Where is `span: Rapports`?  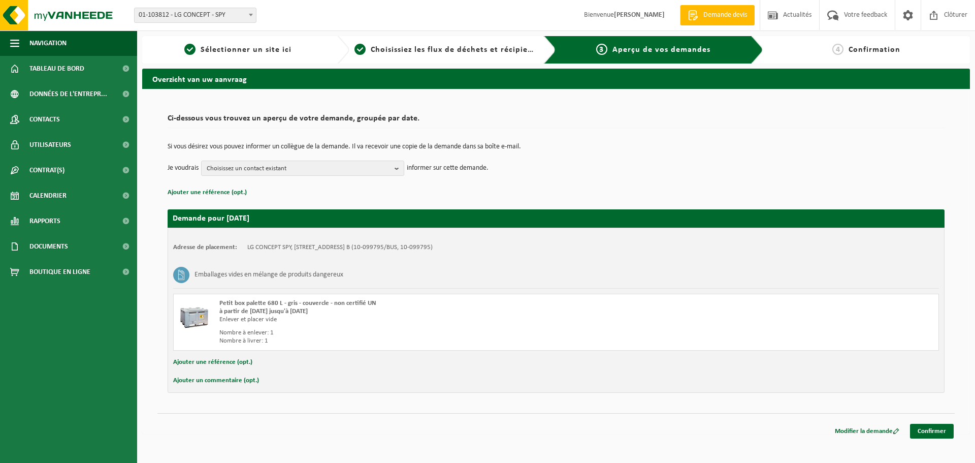 span: Rapports is located at coordinates (45, 221).